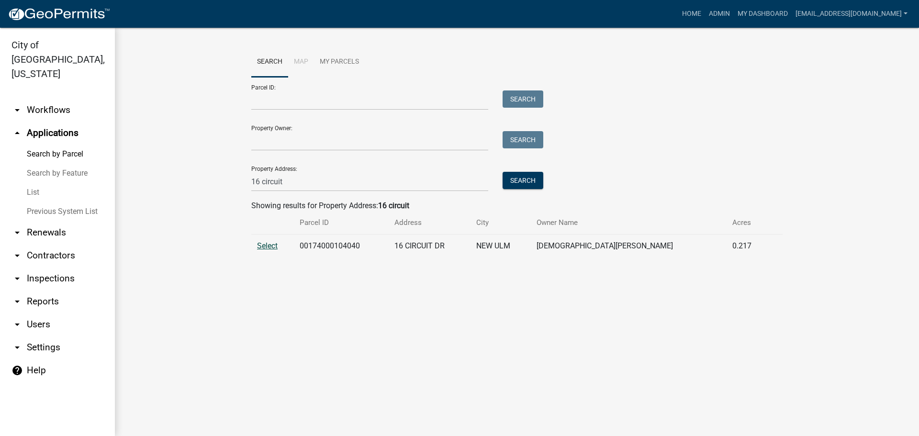 Image resolution: width=919 pixels, height=436 pixels. What do you see at coordinates (692, 14) in the screenshot?
I see `a: Home` at bounding box center [692, 14].